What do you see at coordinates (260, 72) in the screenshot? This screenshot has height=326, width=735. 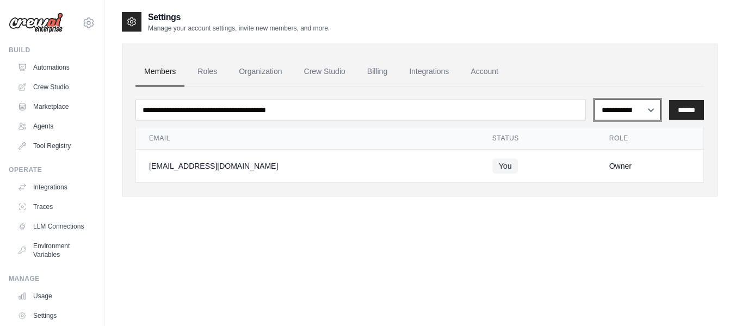 I see `a: Organization` at bounding box center [260, 72].